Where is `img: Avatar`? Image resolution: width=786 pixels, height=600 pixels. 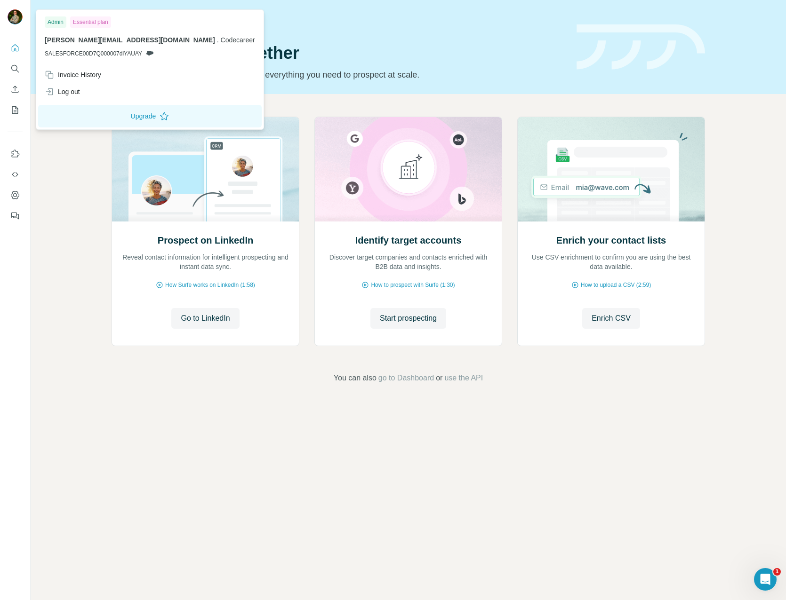 img: Avatar is located at coordinates (15, 17).